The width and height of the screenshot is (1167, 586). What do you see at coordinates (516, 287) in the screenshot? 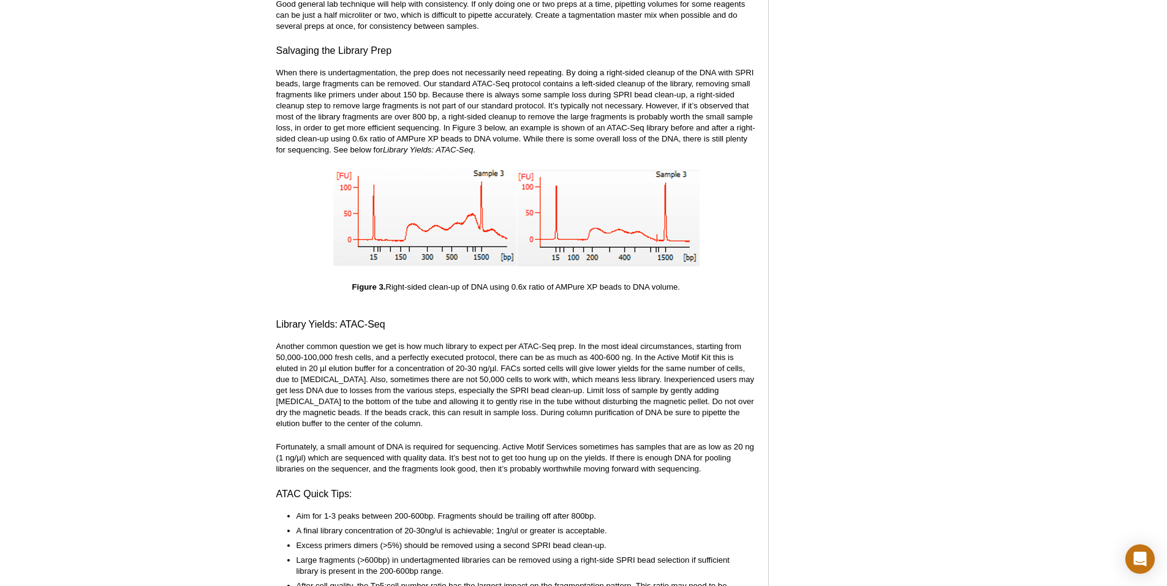
I see `p: Right-sided clean-up of DNA using 0.6x ratio of AMPure XP beads to DNA volume.` at bounding box center [516, 287].